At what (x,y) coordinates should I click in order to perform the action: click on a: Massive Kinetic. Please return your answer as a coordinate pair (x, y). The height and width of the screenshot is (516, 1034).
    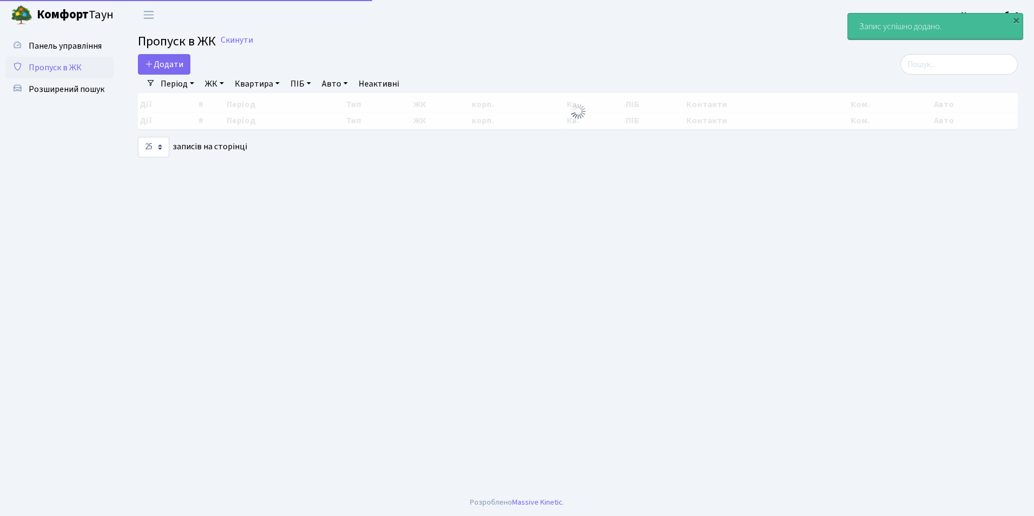
    Looking at the image, I should click on (537, 502).